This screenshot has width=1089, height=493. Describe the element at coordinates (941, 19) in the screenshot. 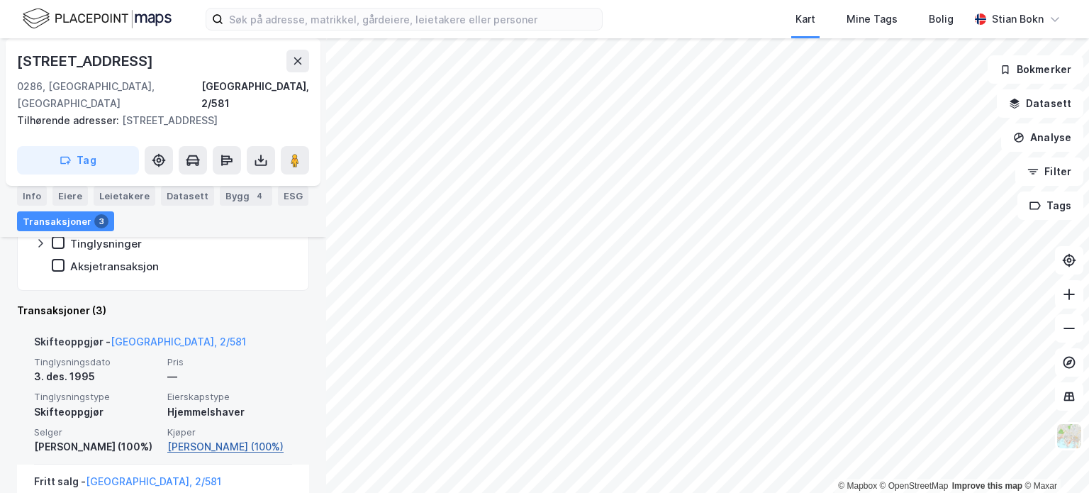

I see `div: Bolig` at that location.